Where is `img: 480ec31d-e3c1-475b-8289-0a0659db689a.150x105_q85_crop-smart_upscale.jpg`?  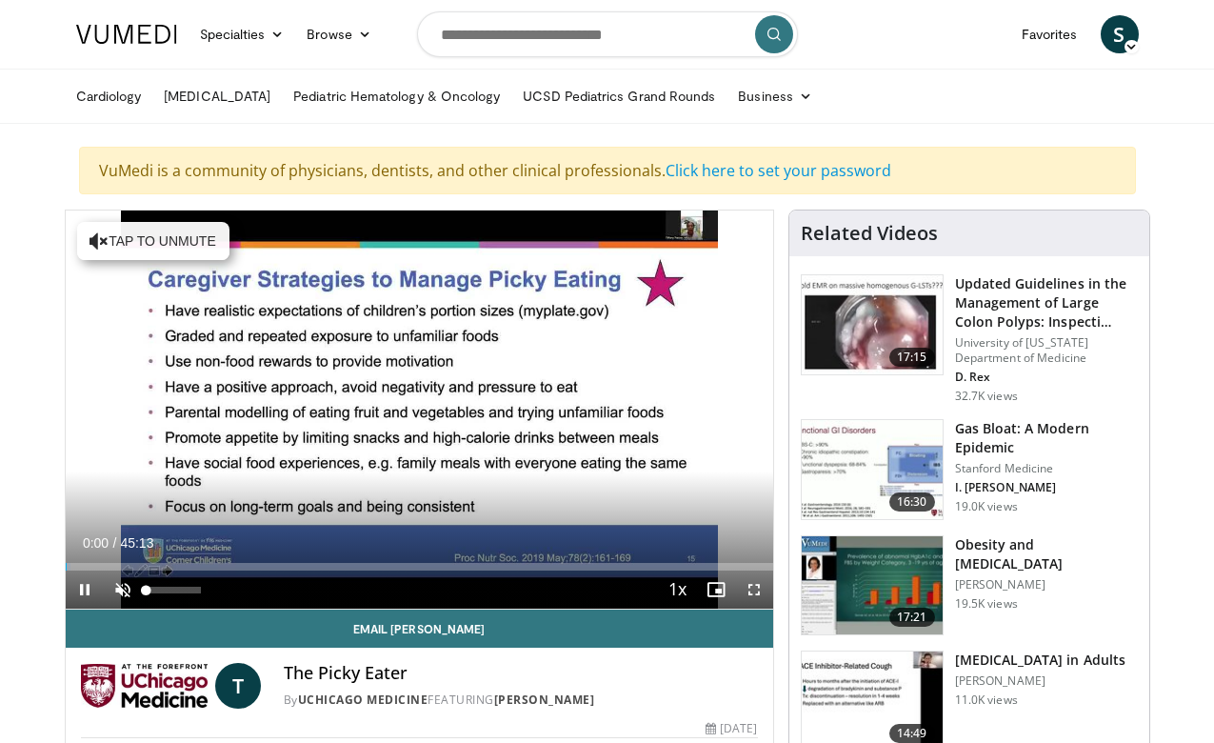
img: 480ec31d-e3c1-475b-8289-0a0659db689a.150x105_q85_crop-smart_upscale.jpg is located at coordinates (872, 469).